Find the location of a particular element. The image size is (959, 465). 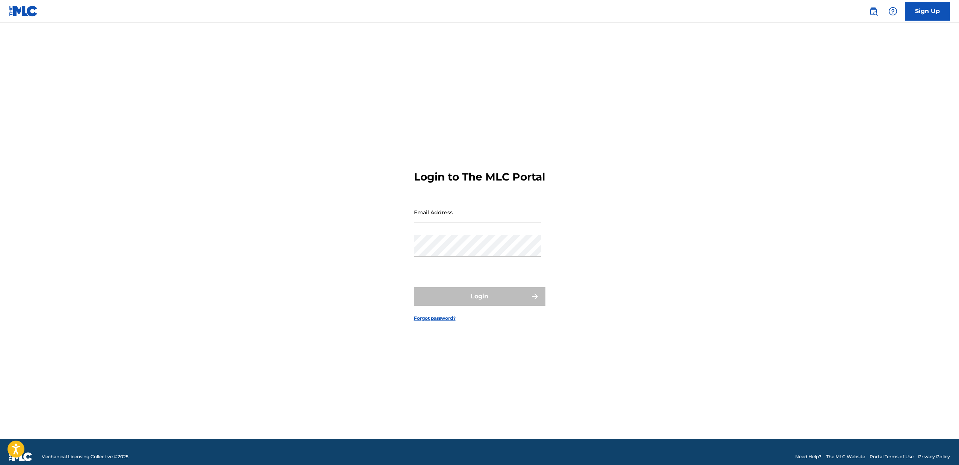

h3: Login to The MLC Portal is located at coordinates (479, 177).